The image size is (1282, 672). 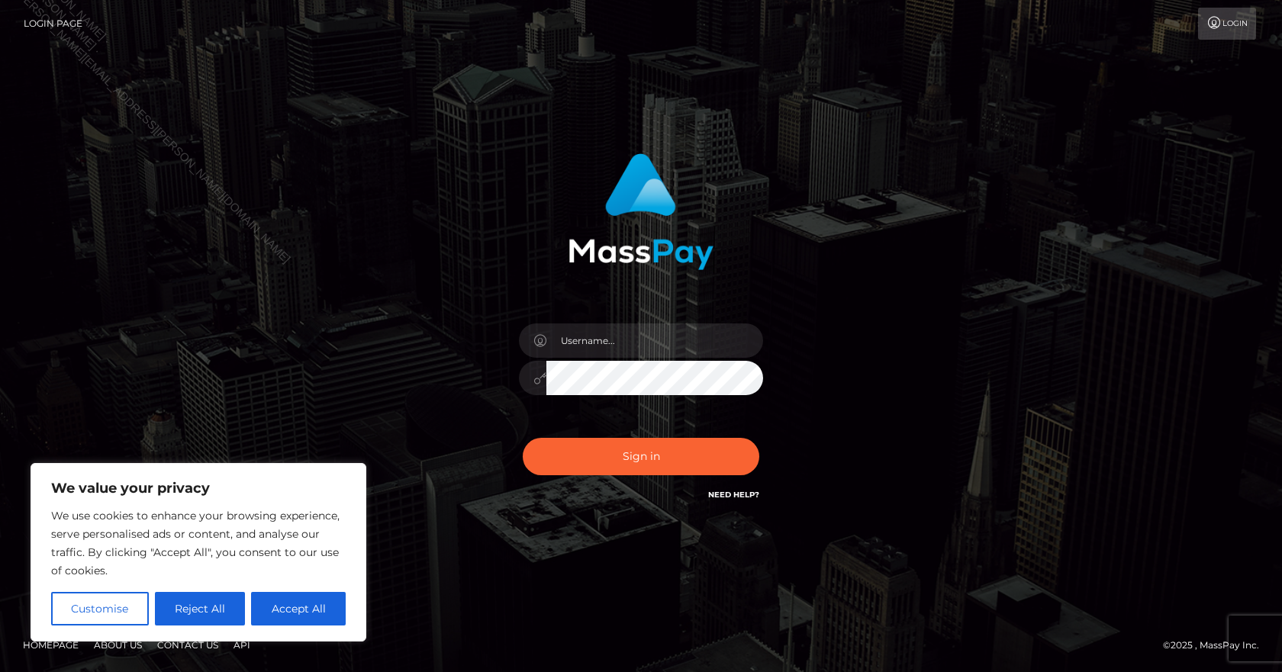 I want to click on div: © 2025 , MassPay Inc., so click(x=1216, y=645).